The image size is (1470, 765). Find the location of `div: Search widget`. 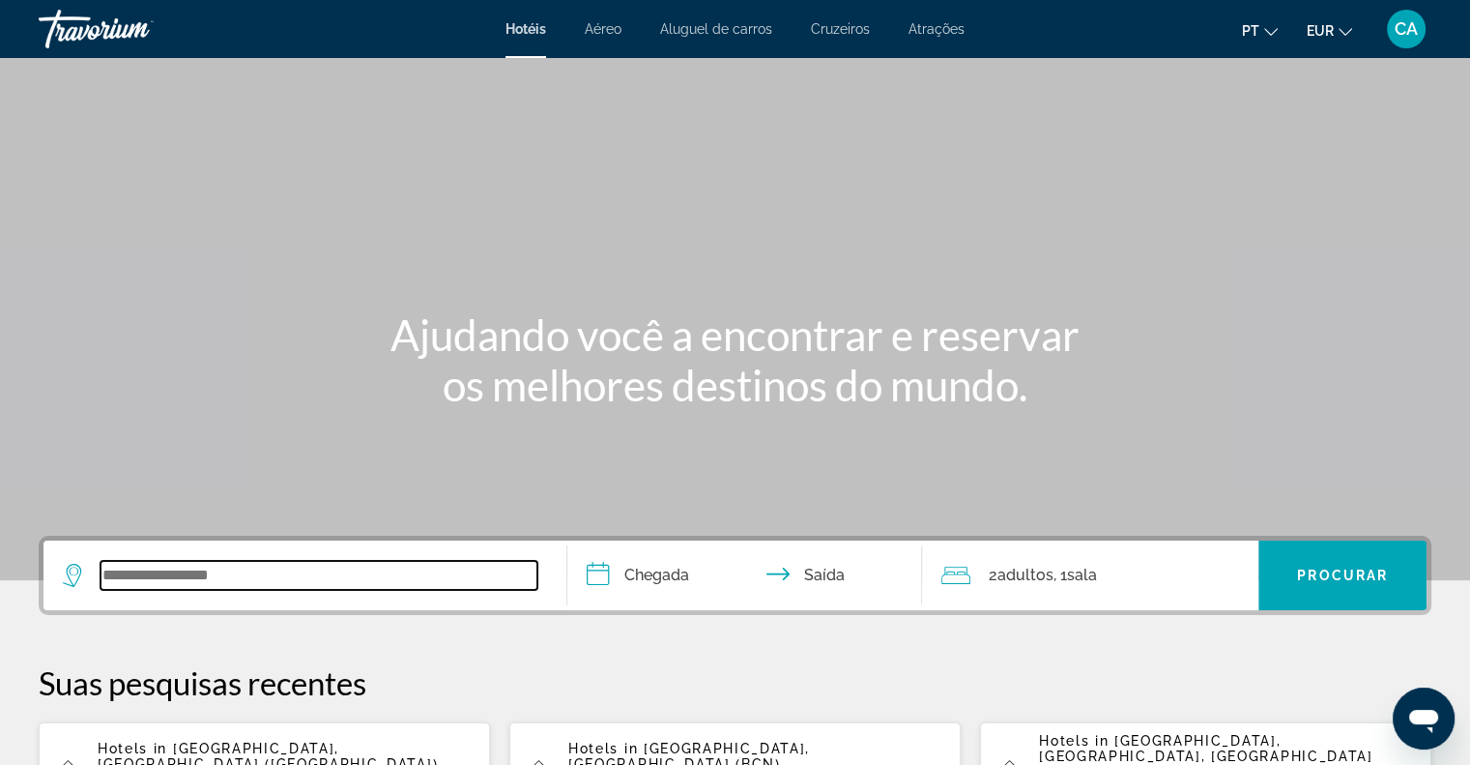

div: Search widget is located at coordinates (735, 575).